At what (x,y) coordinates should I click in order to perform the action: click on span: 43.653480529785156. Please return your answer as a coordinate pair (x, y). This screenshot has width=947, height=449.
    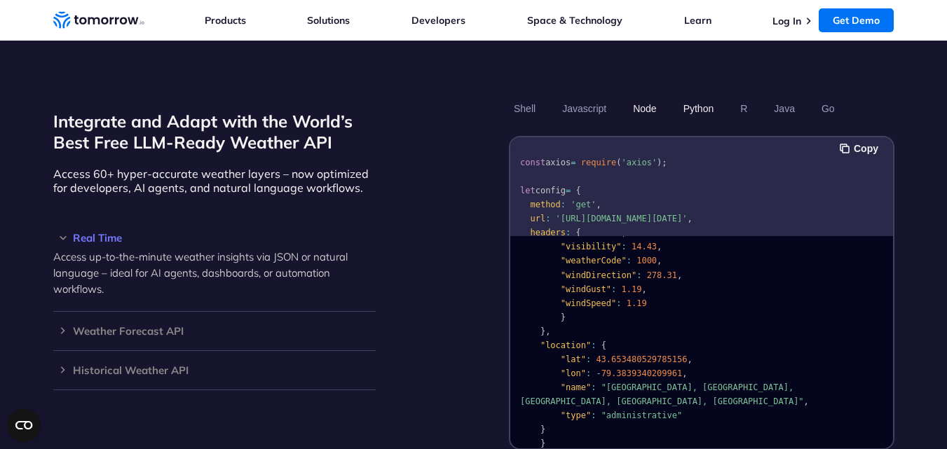
    Looking at the image, I should click on (641, 360).